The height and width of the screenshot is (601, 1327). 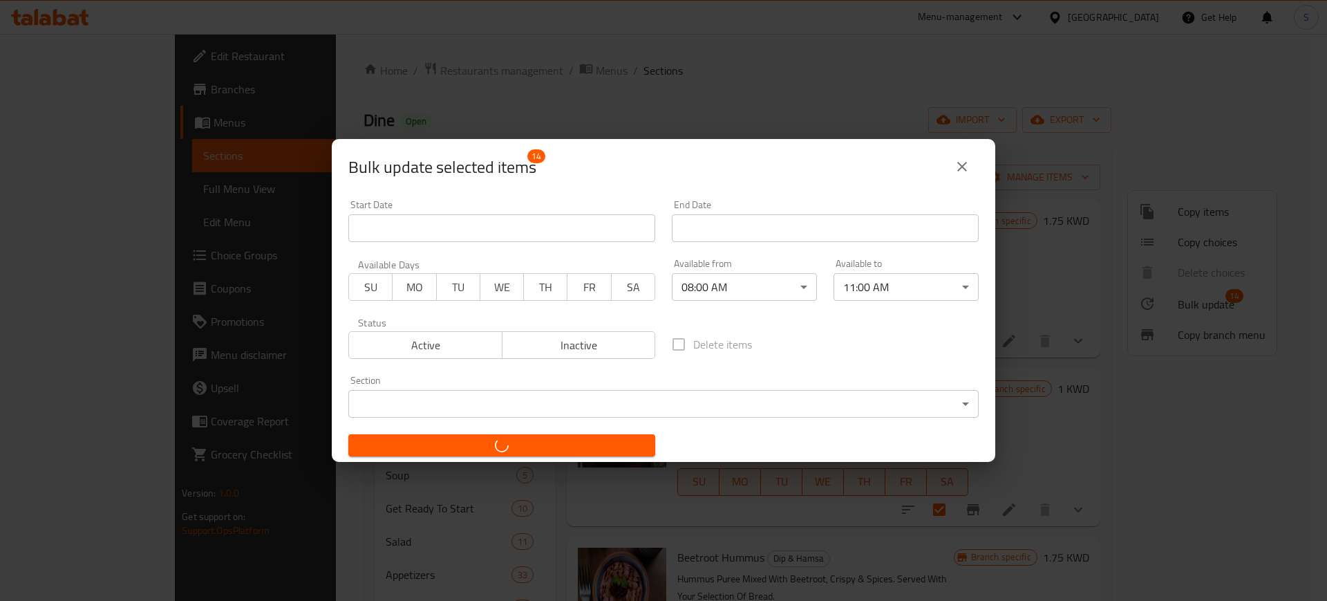 I want to click on button: WE, so click(x=502, y=287).